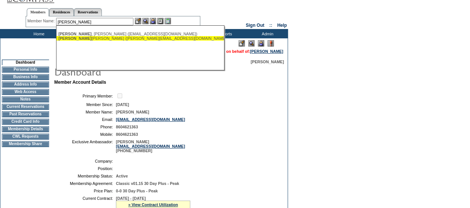 The height and width of the screenshot is (208, 470). What do you see at coordinates (85, 168) in the screenshot?
I see `td: Position:` at bounding box center [85, 168].